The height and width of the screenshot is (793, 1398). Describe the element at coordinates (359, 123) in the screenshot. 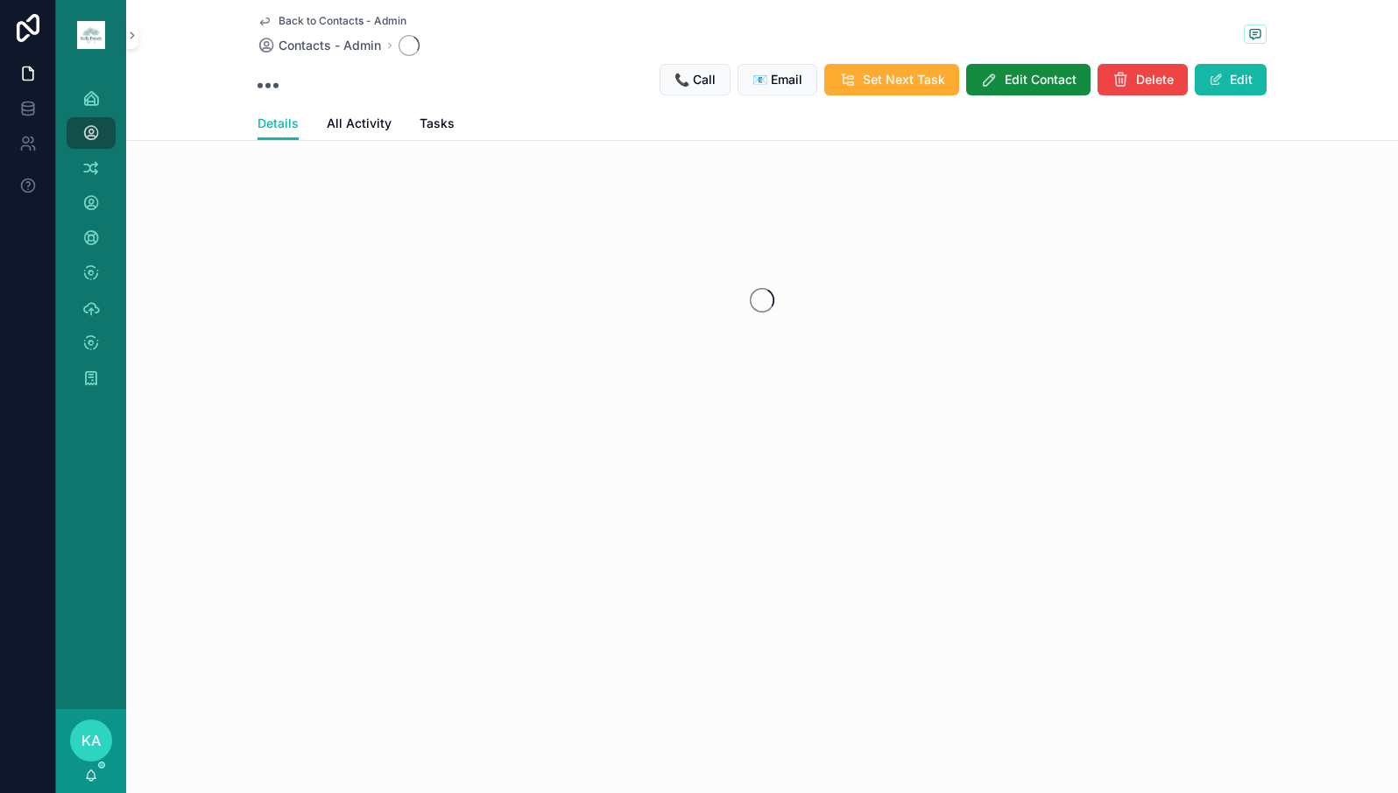

I see `span: All Activity` at that location.